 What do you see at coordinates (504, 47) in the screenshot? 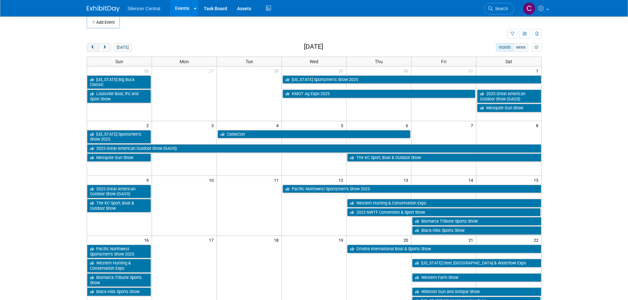
I see `button: month` at bounding box center [504, 47].